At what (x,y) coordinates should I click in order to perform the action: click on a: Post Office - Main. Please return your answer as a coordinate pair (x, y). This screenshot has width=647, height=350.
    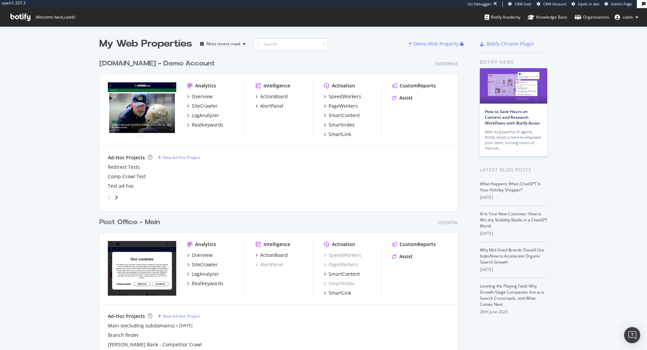
    Looking at the image, I should click on (131, 222).